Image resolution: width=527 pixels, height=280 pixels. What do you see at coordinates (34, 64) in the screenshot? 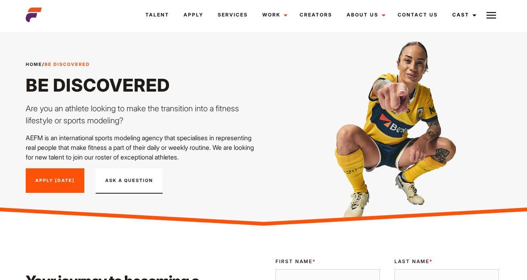
I see `a: Home` at bounding box center [34, 64].